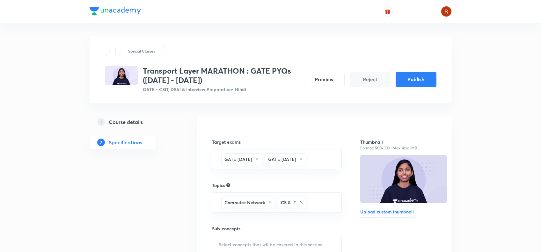 The image size is (541, 252). I want to click on button: Publish, so click(416, 79).